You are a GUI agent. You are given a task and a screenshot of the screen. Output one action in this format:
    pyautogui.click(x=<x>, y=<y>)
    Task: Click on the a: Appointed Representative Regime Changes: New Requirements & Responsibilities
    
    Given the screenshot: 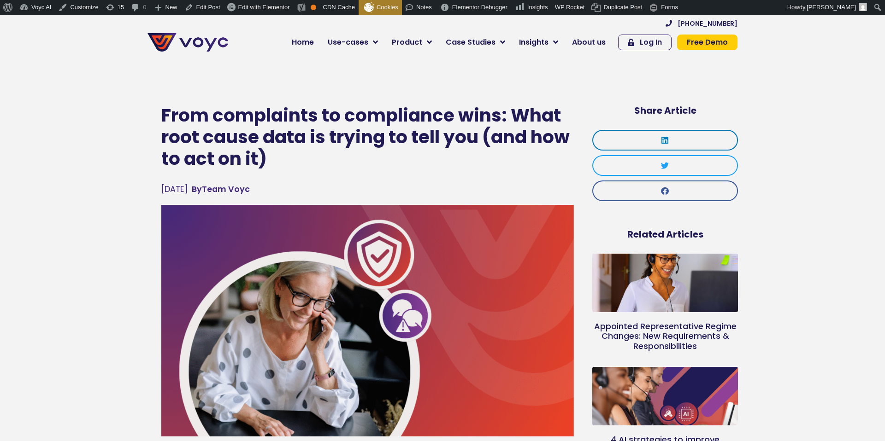 What is the action you would take?
    pyautogui.click(x=665, y=336)
    